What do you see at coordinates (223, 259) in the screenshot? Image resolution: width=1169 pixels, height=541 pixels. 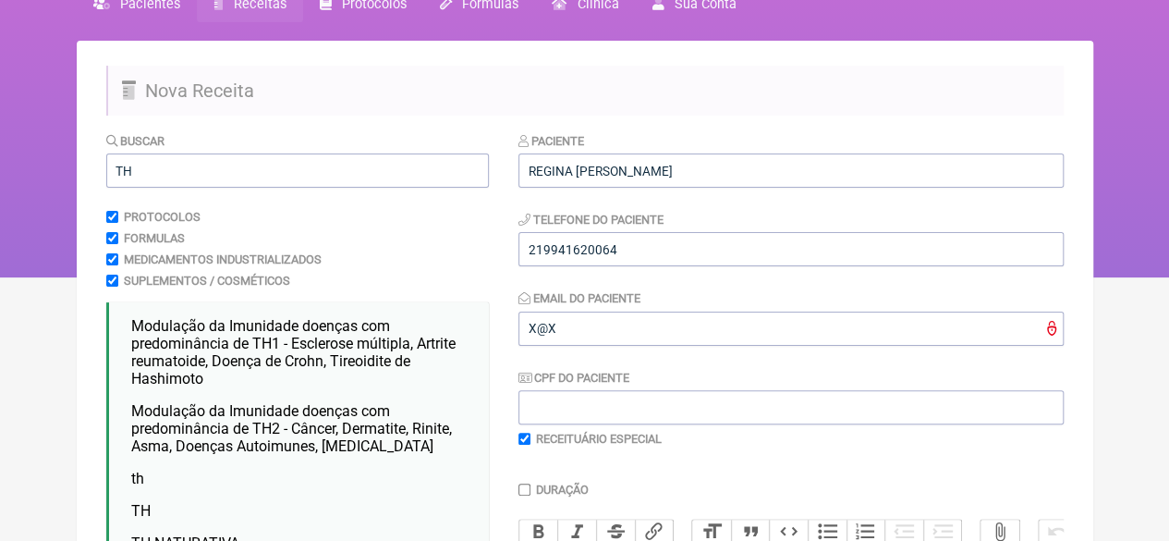 I see `label: Medicamentos Industrializados` at bounding box center [223, 259].